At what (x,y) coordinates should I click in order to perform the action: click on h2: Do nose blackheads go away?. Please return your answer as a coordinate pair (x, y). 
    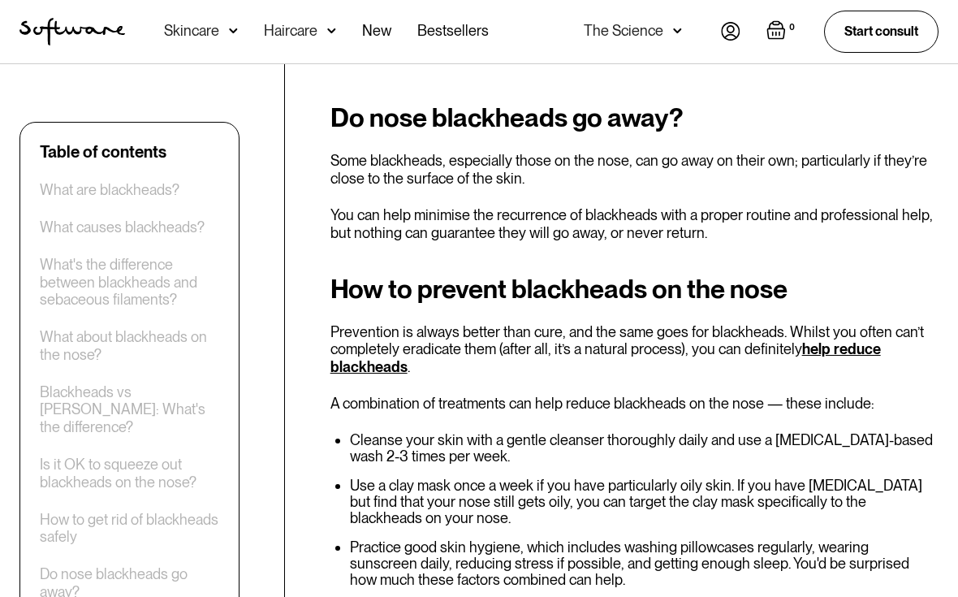
    Looking at the image, I should click on (634, 118).